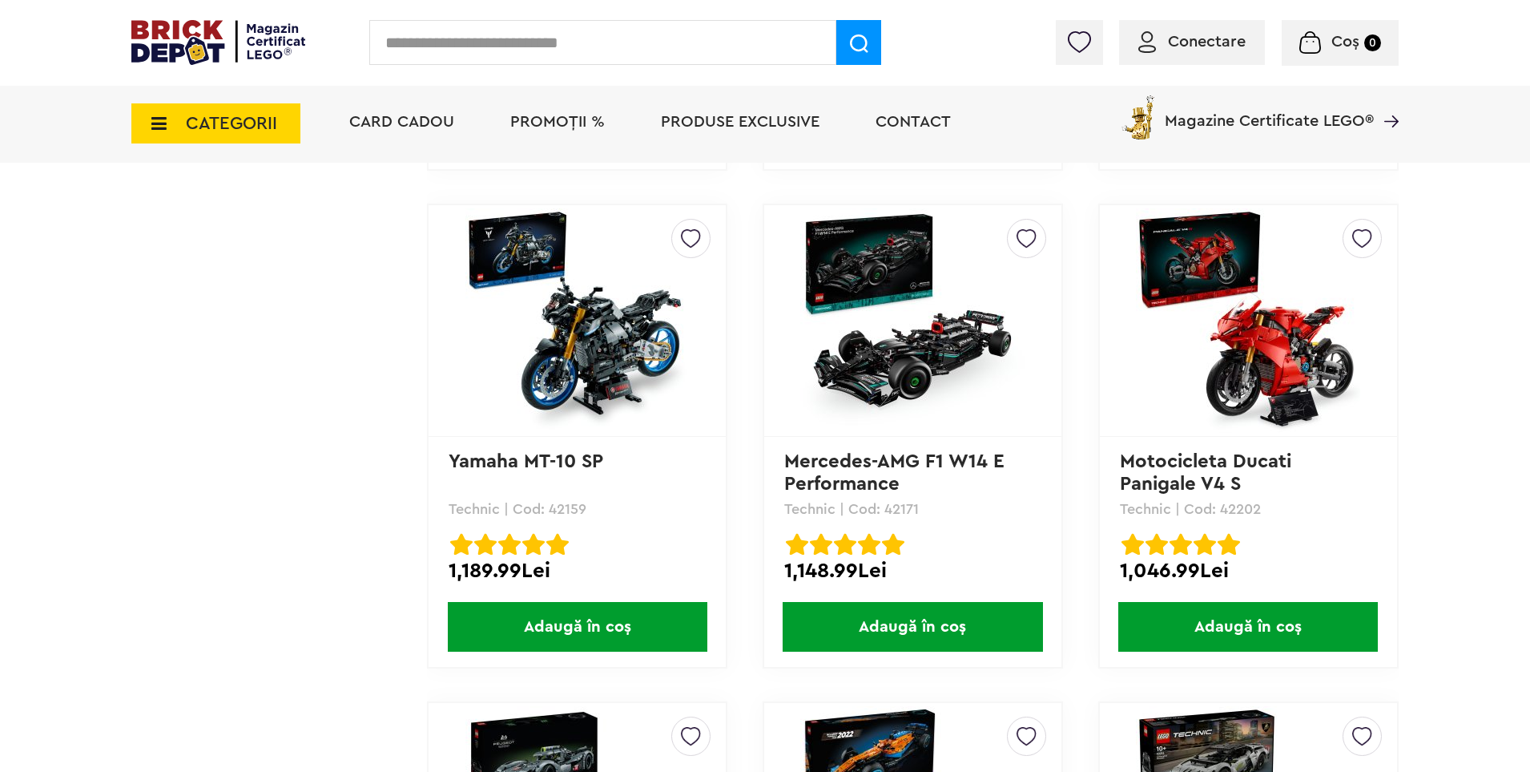 This screenshot has height=772, width=1530. I want to click on img: Mercedes-AMG F1 W14 E Performance, so click(913, 320).